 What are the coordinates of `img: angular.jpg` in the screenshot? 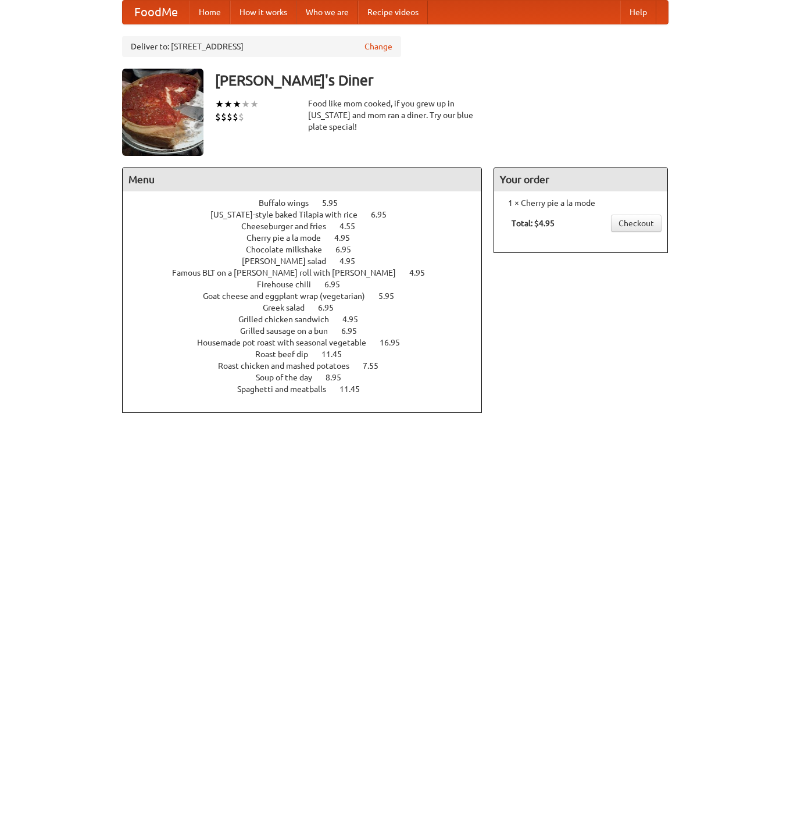 It's located at (163, 112).